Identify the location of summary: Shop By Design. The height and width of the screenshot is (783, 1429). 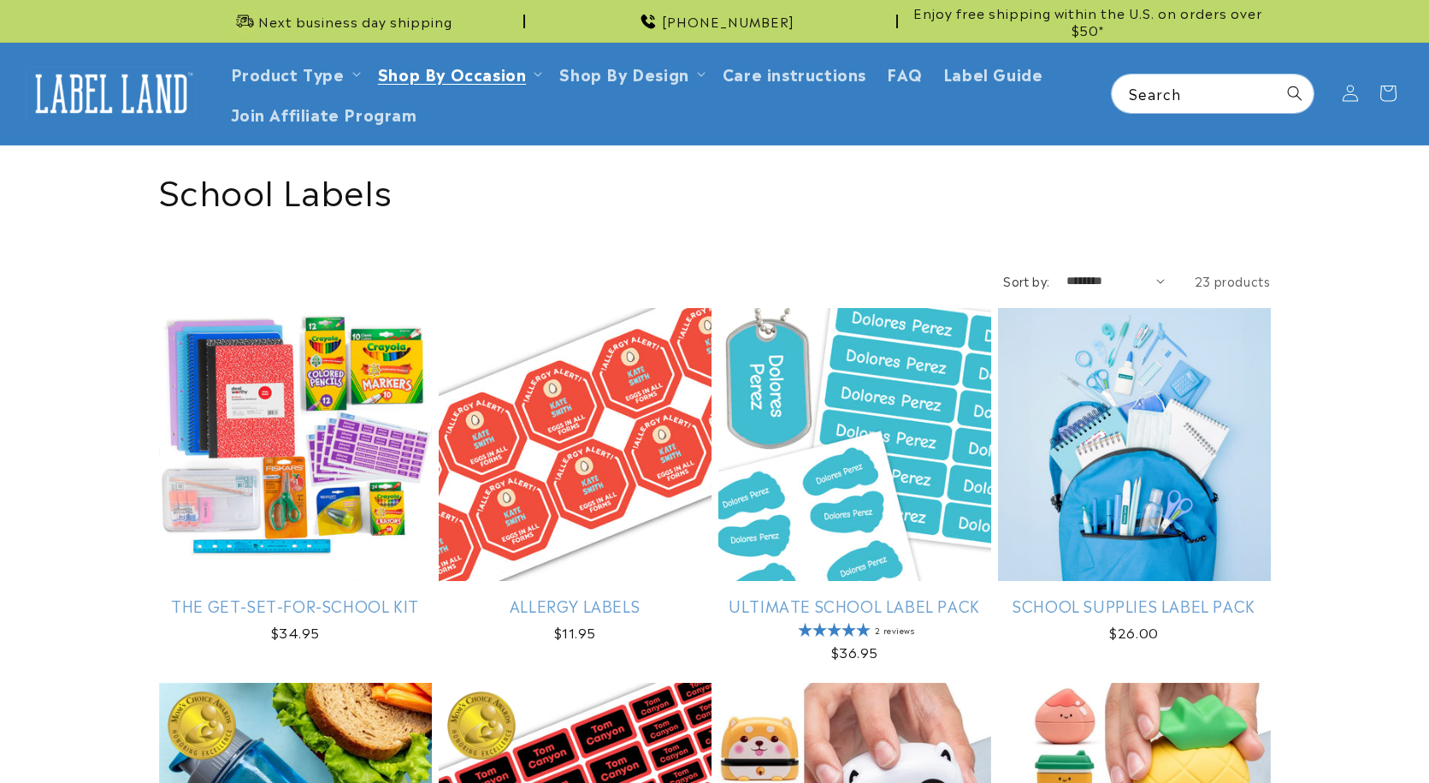
(630, 73).